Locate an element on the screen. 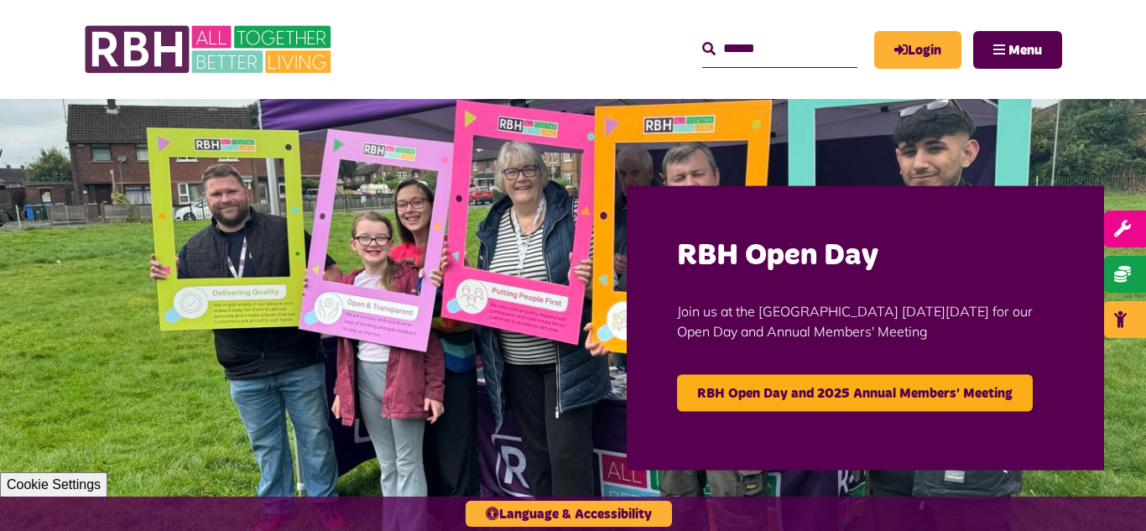 Image resolution: width=1146 pixels, height=531 pixels. img: RBH is located at coordinates (210, 49).